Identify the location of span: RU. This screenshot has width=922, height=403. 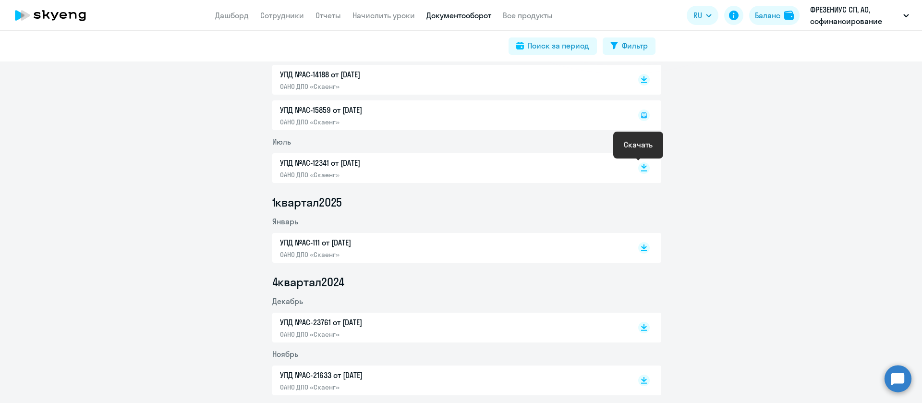
(698, 15).